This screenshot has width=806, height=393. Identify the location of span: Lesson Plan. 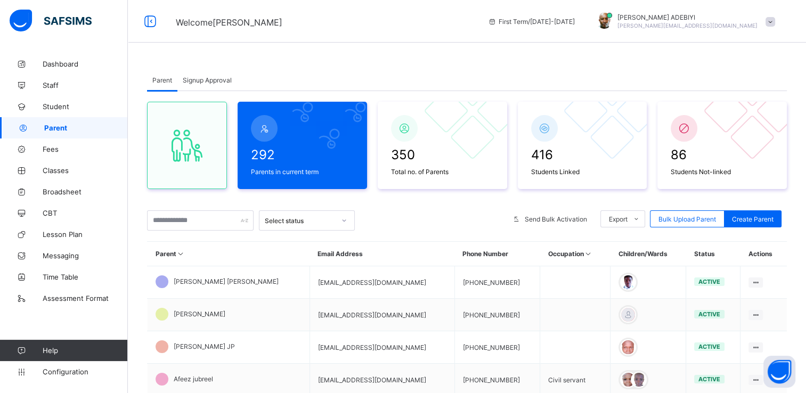
(85, 234).